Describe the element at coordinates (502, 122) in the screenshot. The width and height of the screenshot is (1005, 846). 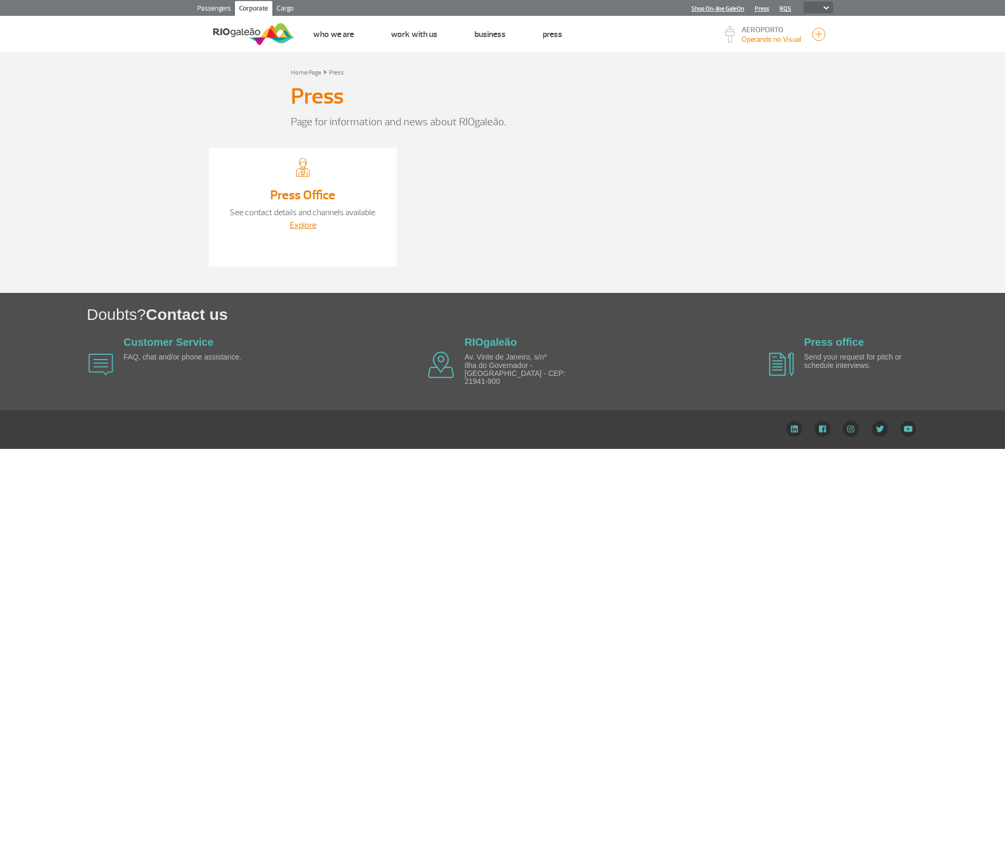
I see `p: Page for information and news about RIOgaleão.` at that location.